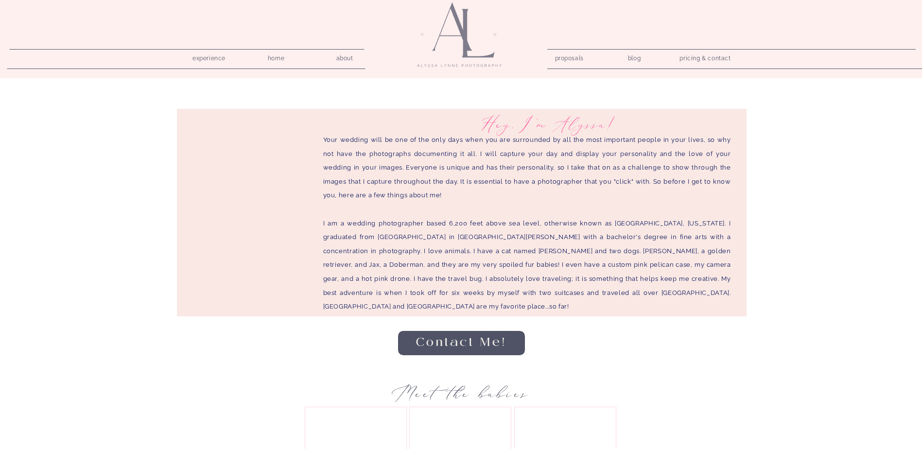 The image size is (922, 449). I want to click on nav: proposals, so click(568, 56).